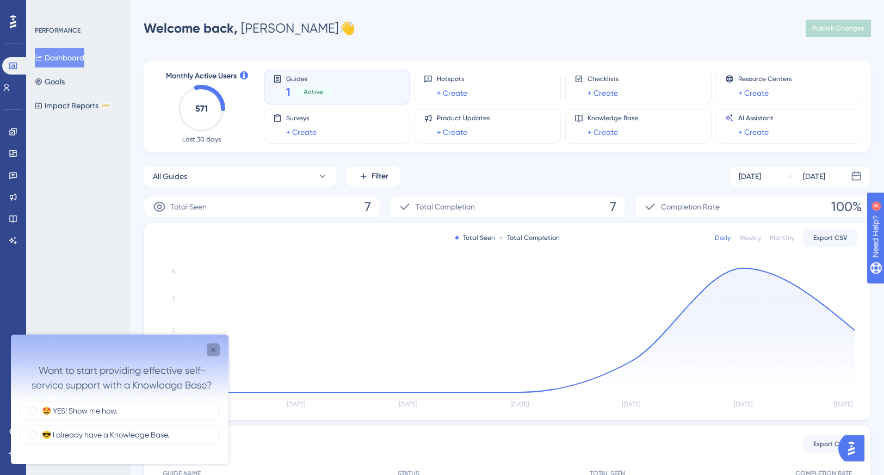 The width and height of the screenshot is (884, 475). What do you see at coordinates (58, 30) in the screenshot?
I see `div: PERFORMANCE` at bounding box center [58, 30].